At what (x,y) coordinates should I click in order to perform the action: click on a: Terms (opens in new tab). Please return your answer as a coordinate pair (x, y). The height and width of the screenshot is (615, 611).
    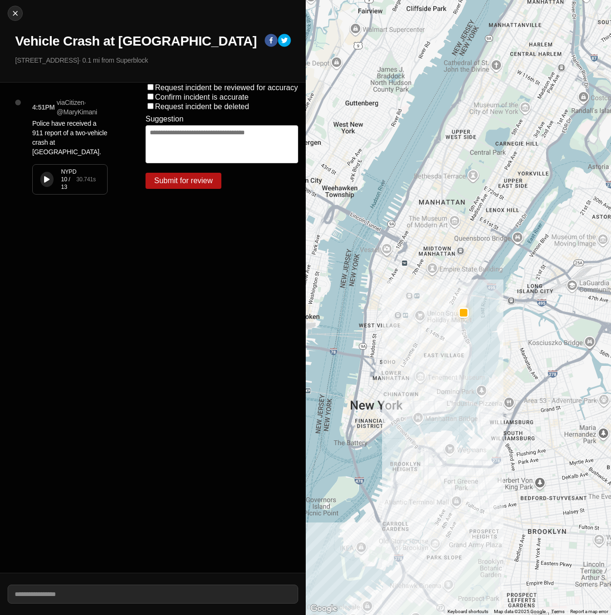
    Looking at the image, I should click on (558, 611).